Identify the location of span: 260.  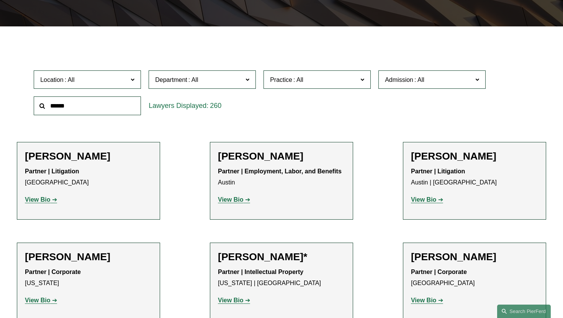
(216, 106).